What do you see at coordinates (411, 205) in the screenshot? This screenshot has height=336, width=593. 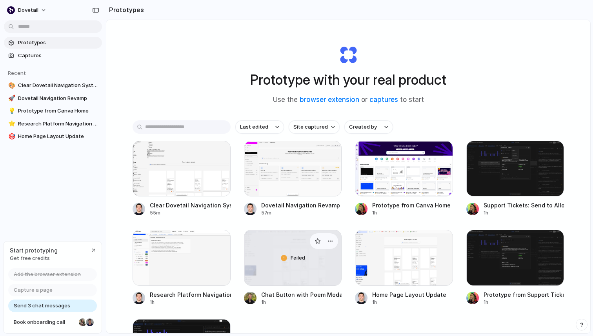 I see `div: Prototype from Canva Home` at bounding box center [411, 205].